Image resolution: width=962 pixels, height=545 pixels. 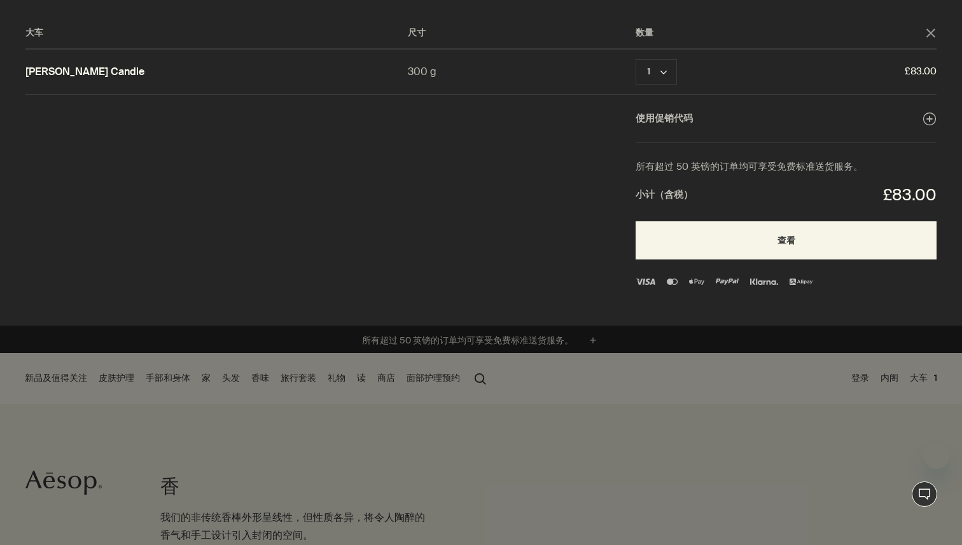 What do you see at coordinates (417, 32) in the screenshot?
I see `font: 尺寸` at bounding box center [417, 32].